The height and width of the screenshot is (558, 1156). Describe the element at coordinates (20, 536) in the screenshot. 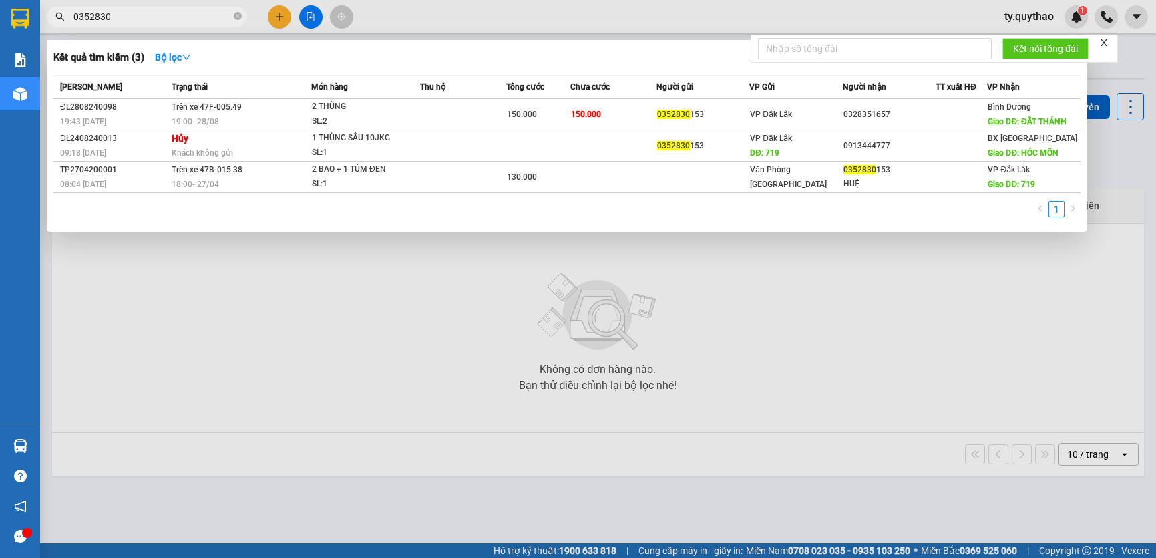

I see `span: message` at that location.